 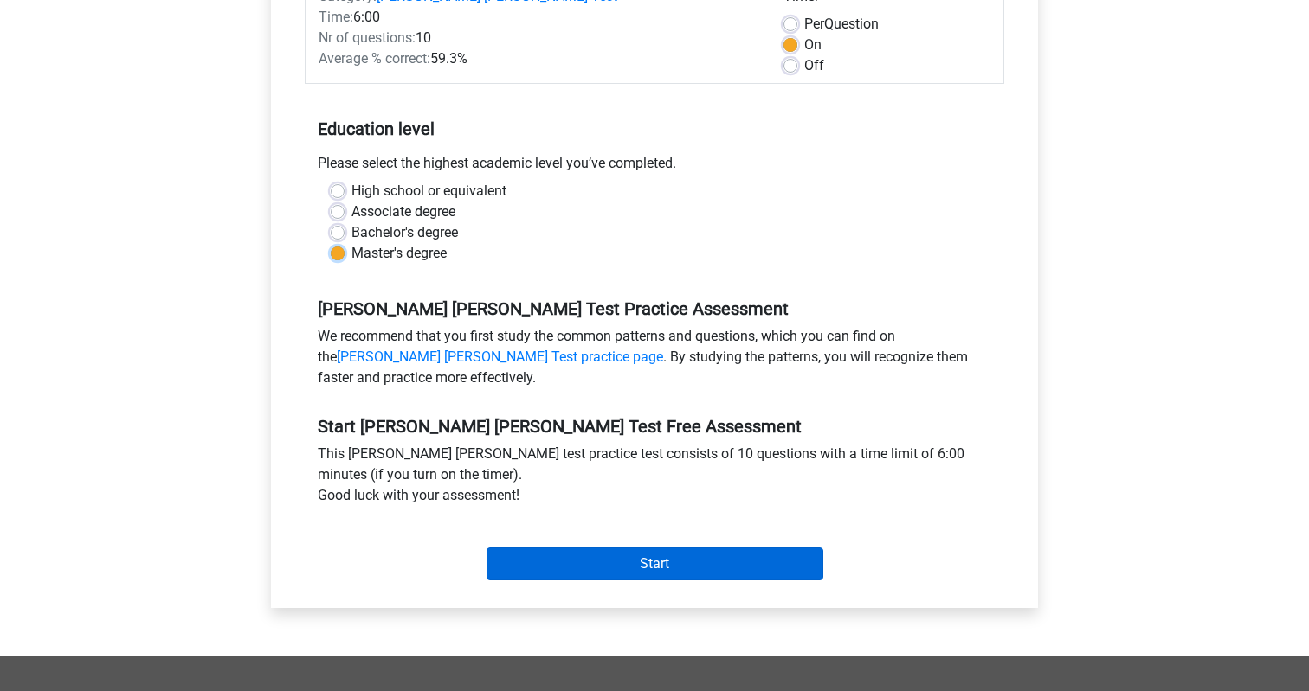 What do you see at coordinates (399, 254) in the screenshot?
I see `label: Master's degree` at bounding box center [399, 254].